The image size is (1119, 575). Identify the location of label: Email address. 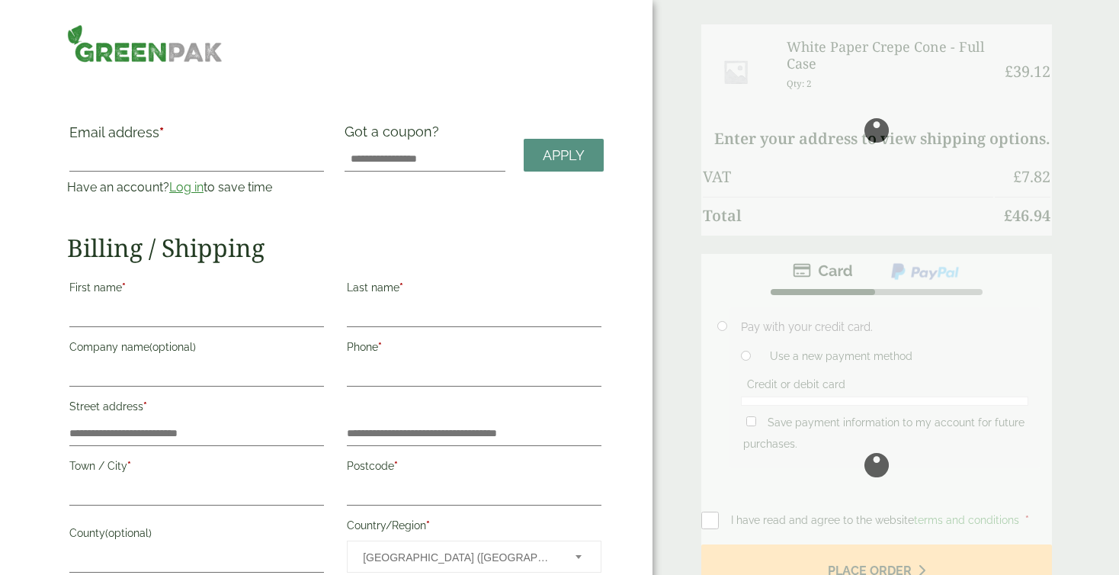
(197, 136).